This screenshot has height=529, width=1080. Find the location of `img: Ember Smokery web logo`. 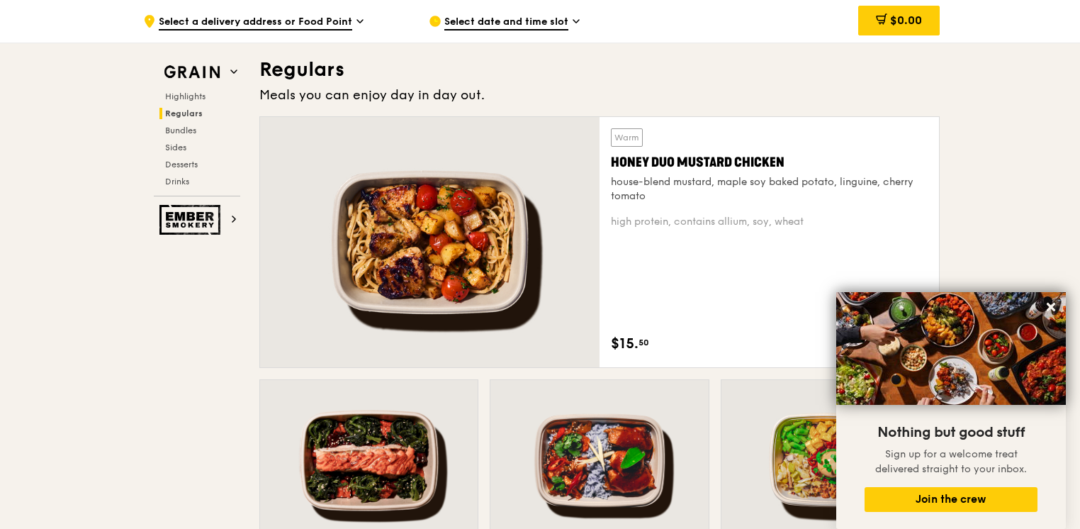

img: Ember Smokery web logo is located at coordinates (192, 220).